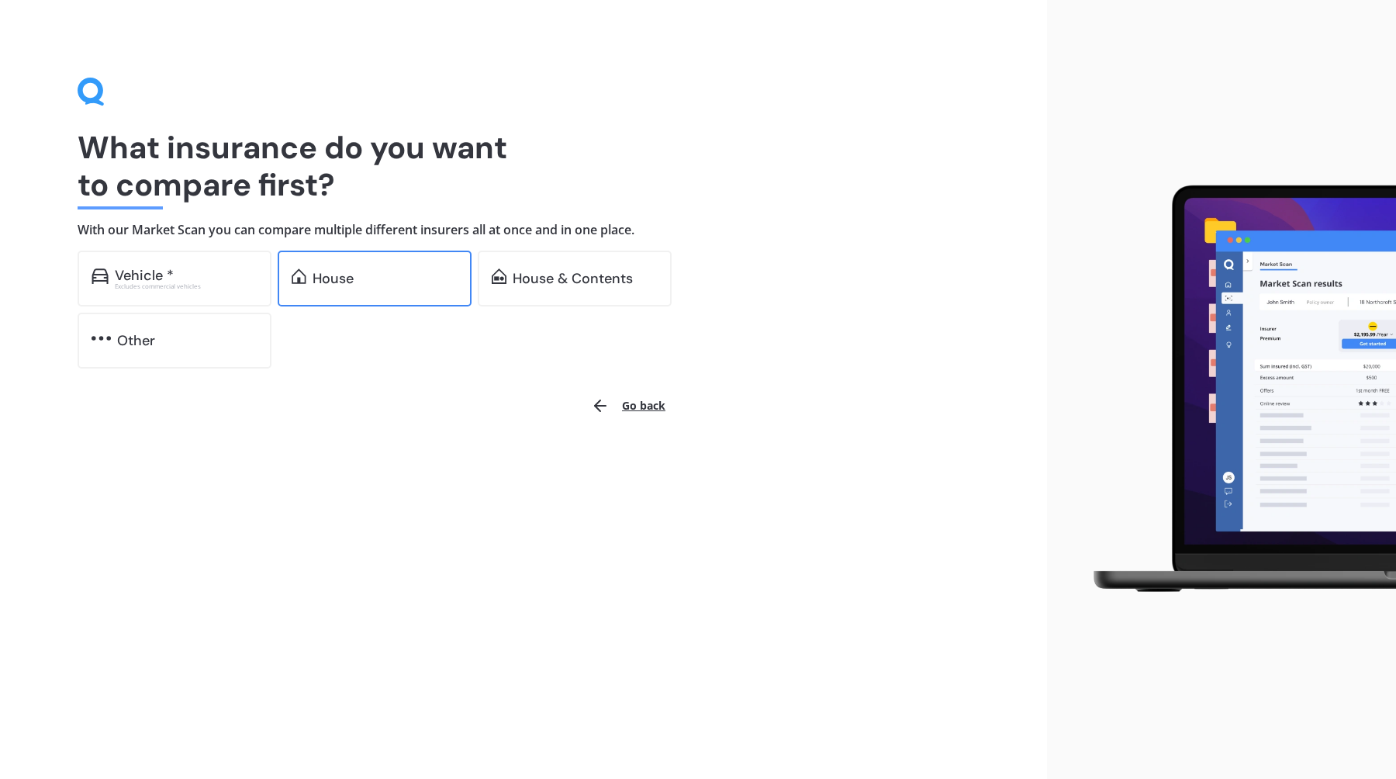  What do you see at coordinates (186, 286) in the screenshot?
I see `div: Excludes commercial vehicles` at bounding box center [186, 286].